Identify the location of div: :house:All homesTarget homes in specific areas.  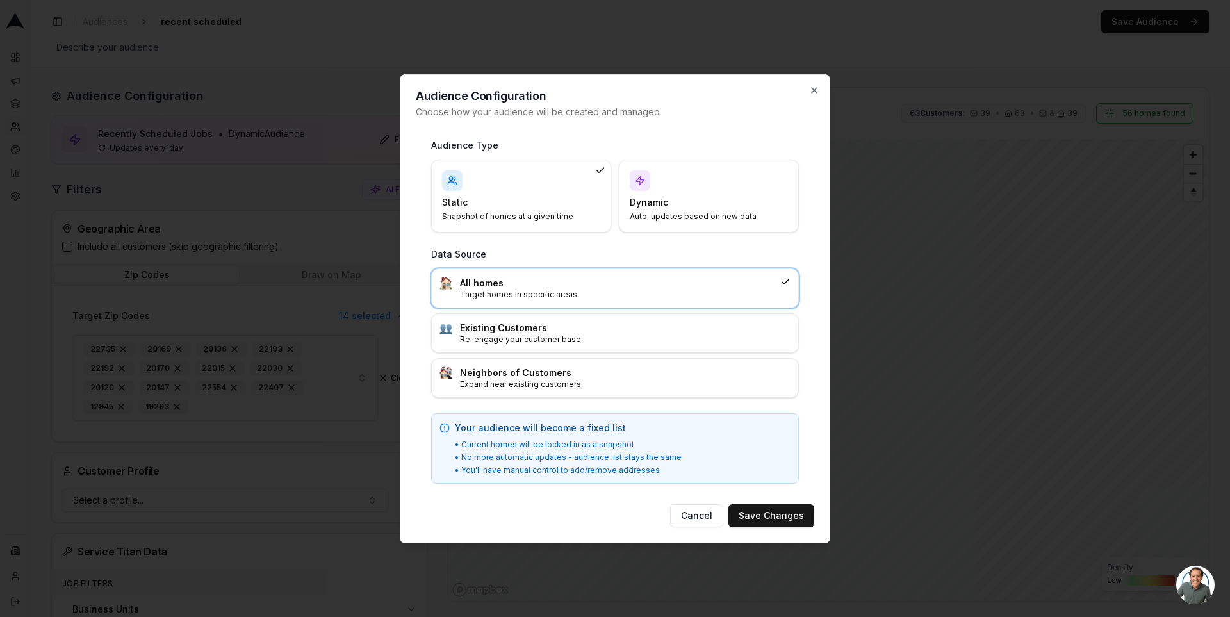
(615, 288).